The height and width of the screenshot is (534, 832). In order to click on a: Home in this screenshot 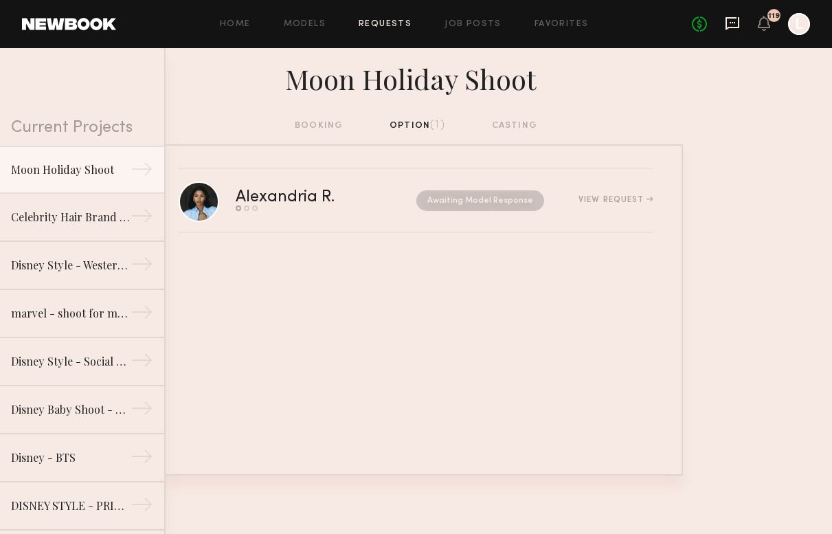, I will do `click(235, 24)`.